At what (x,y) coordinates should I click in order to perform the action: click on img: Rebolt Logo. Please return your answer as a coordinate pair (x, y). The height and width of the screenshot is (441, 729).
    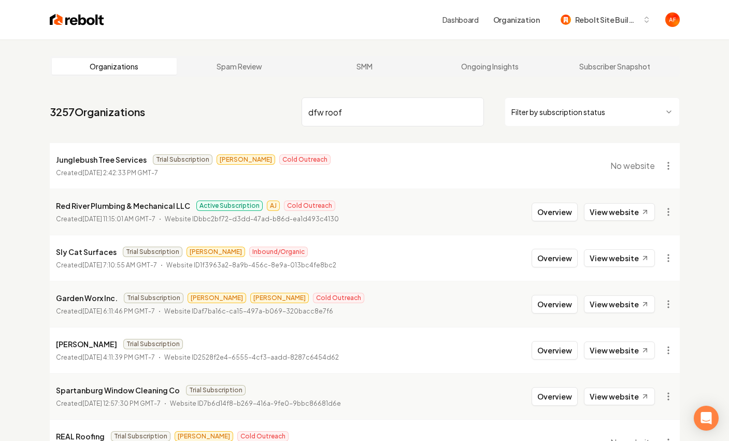
    Looking at the image, I should click on (77, 20).